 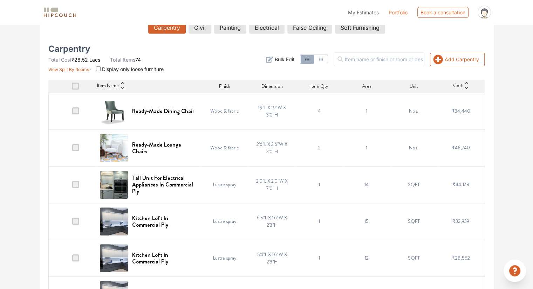 What do you see at coordinates (114, 111) in the screenshot?
I see `img: Ready-Made Dining Chair` at bounding box center [114, 111].